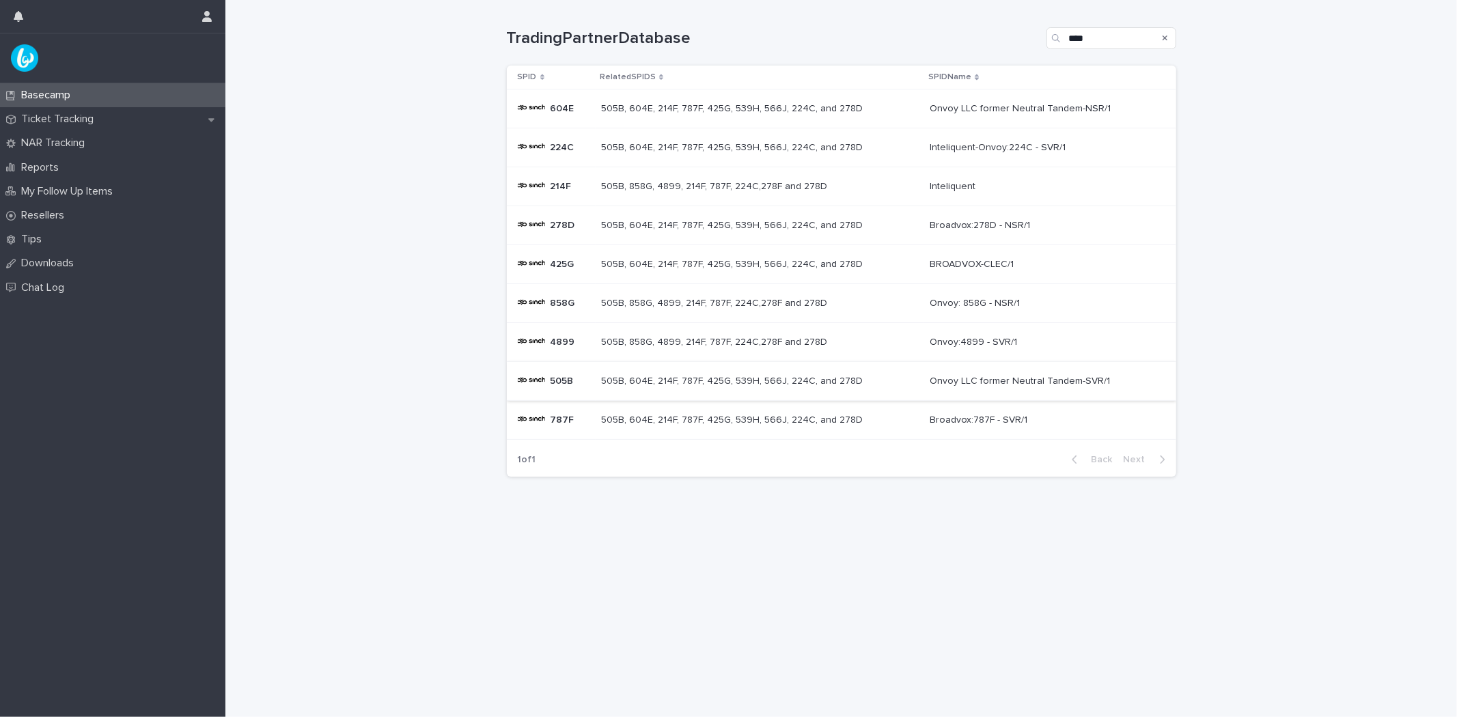 The width and height of the screenshot is (1457, 717). Describe the element at coordinates (973, 263) in the screenshot. I see `p: BROADVOX-CLEC/1` at that location.